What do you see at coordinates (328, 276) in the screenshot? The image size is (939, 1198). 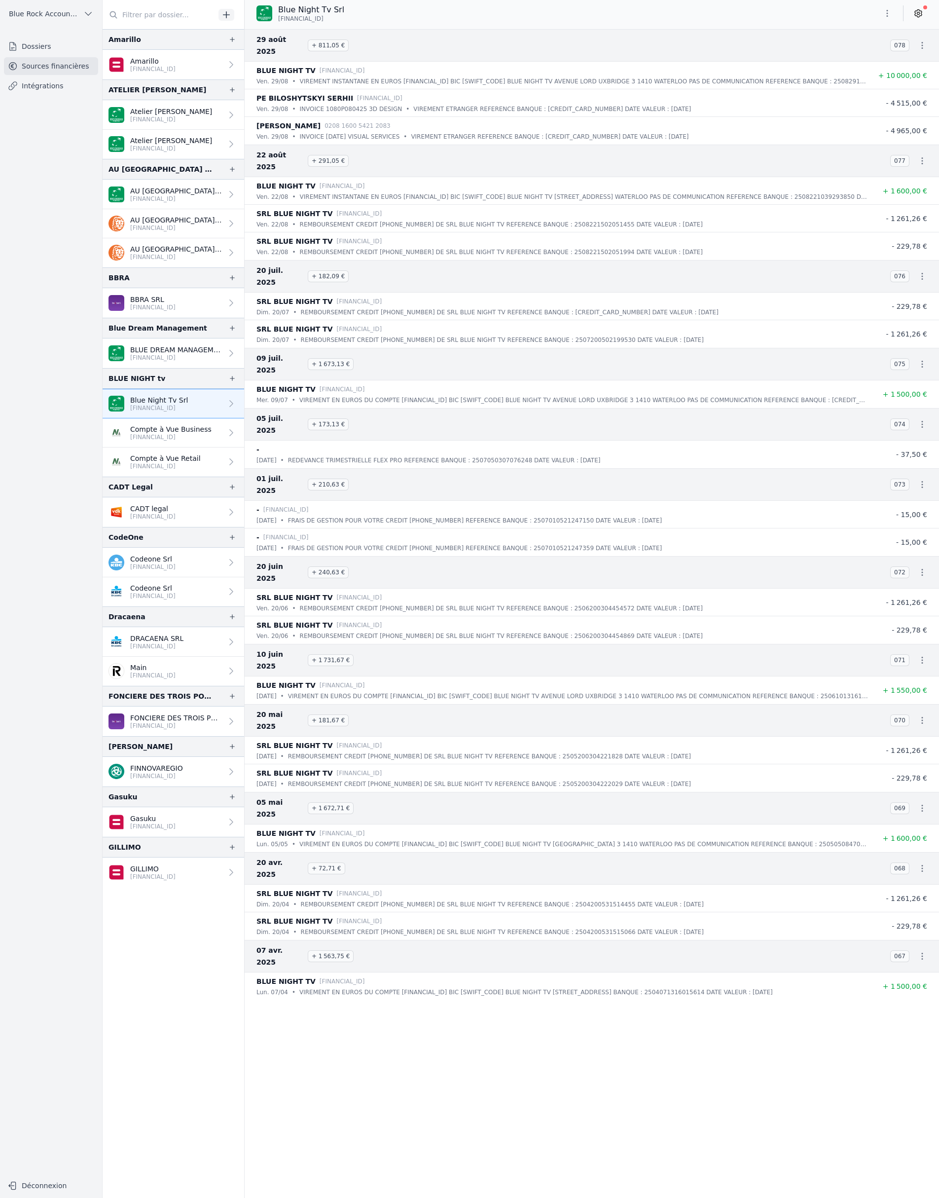 I see `span: + 182,09 €` at bounding box center [328, 276].